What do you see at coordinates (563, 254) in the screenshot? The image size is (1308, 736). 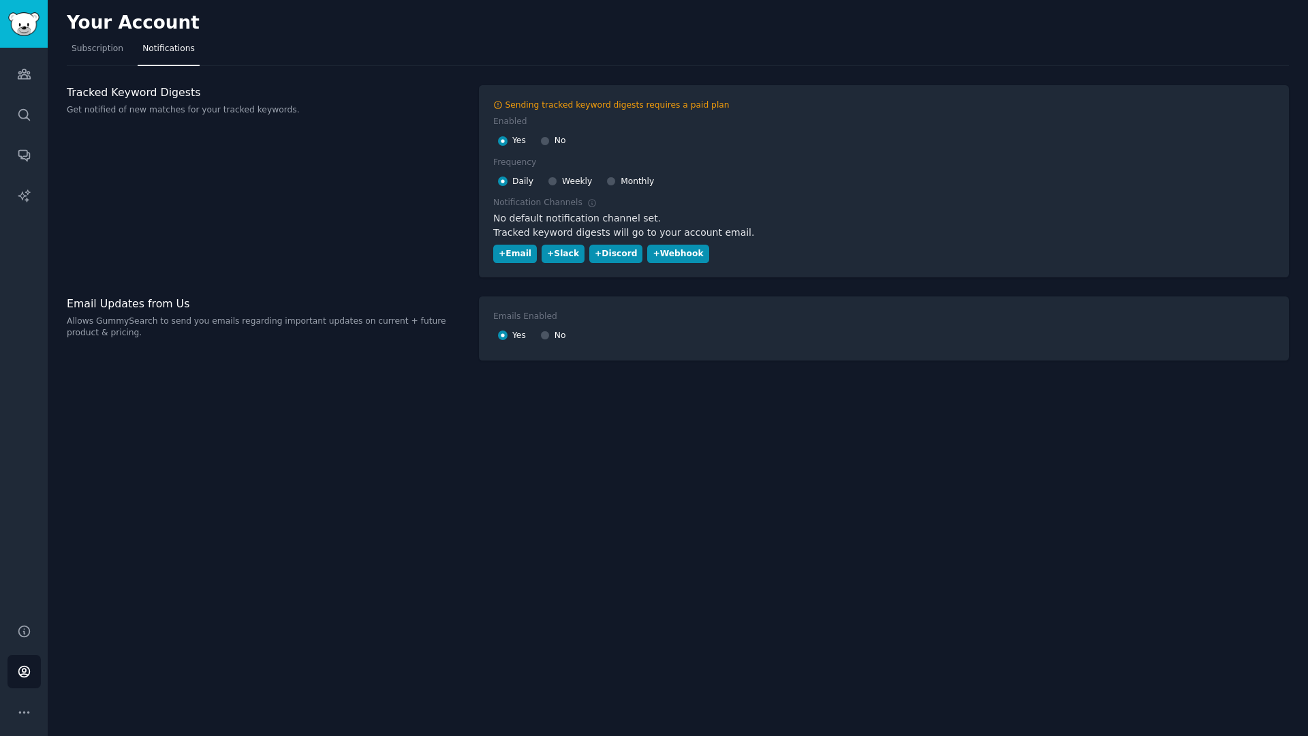 I see `div: + Slack` at bounding box center [563, 254].